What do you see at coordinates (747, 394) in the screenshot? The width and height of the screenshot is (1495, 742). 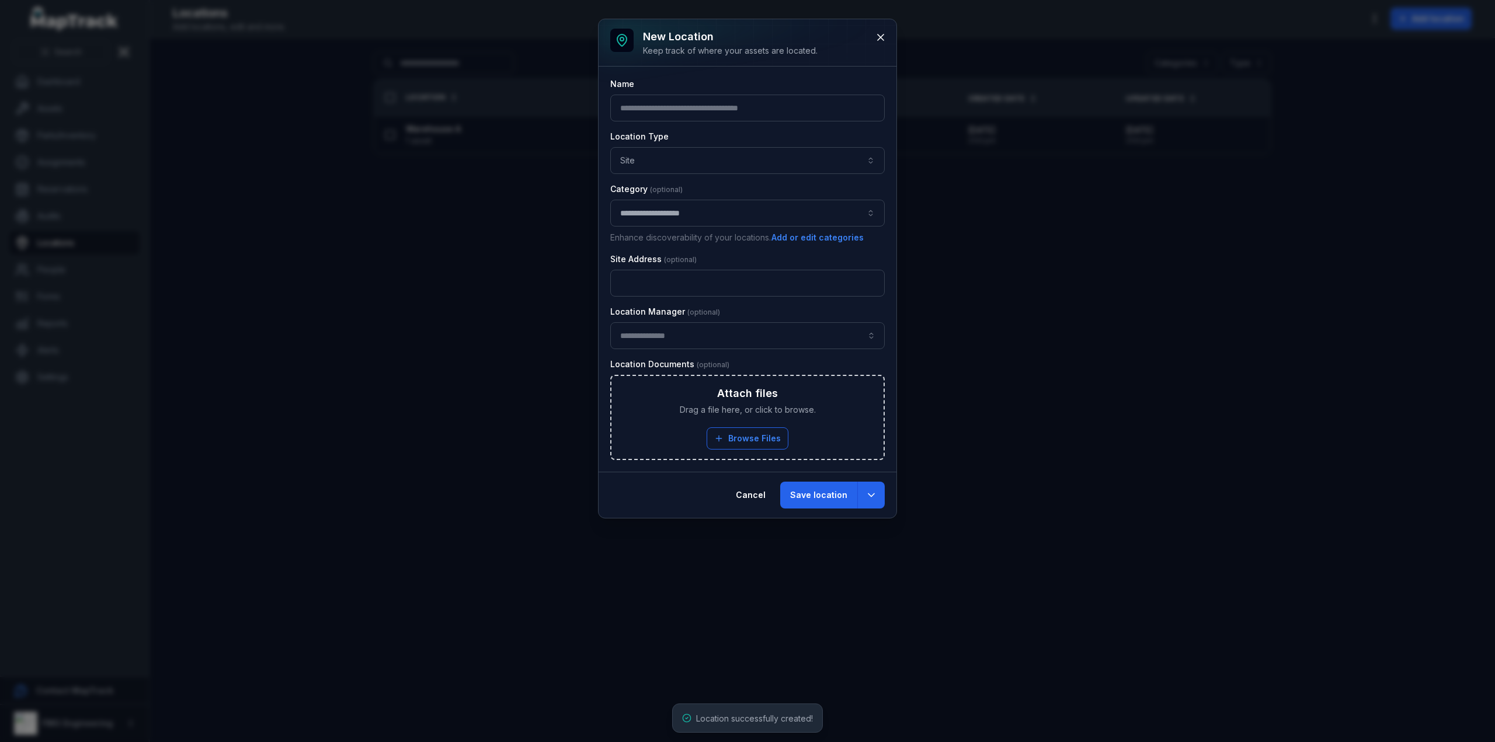 I see `h3: Attach files` at bounding box center [747, 394].